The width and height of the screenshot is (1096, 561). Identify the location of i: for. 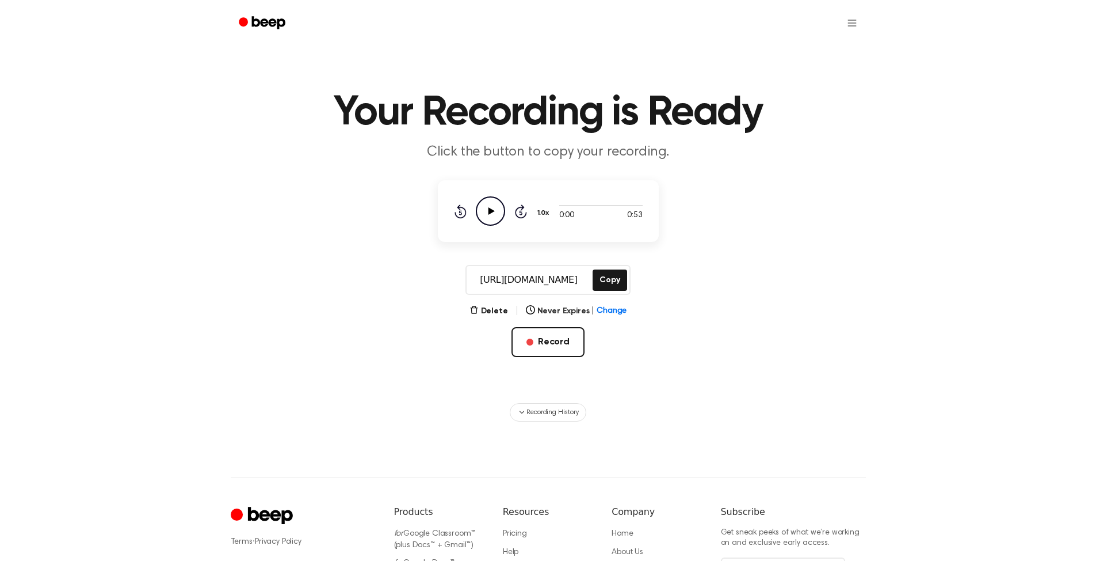
(399, 534).